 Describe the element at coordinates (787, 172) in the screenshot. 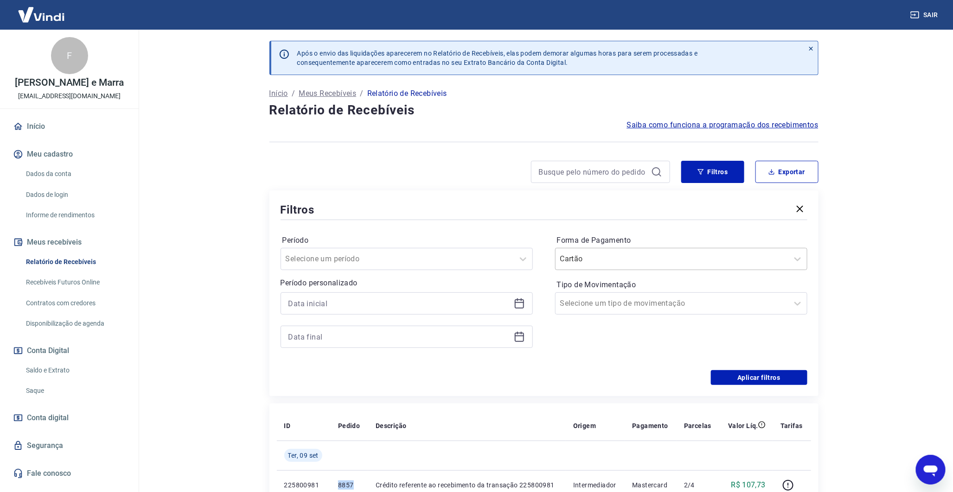

I see `button: Exportar` at that location.